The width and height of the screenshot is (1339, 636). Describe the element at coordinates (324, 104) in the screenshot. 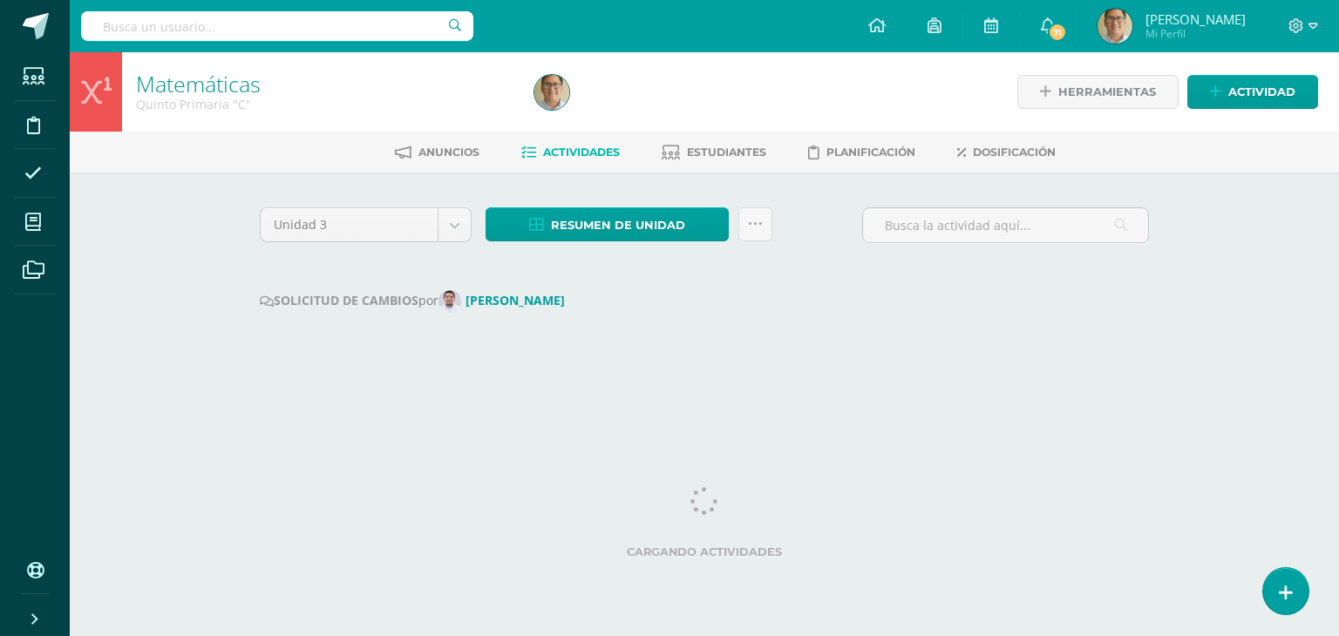

I see `div: Quinto Primaria 'C'` at that location.